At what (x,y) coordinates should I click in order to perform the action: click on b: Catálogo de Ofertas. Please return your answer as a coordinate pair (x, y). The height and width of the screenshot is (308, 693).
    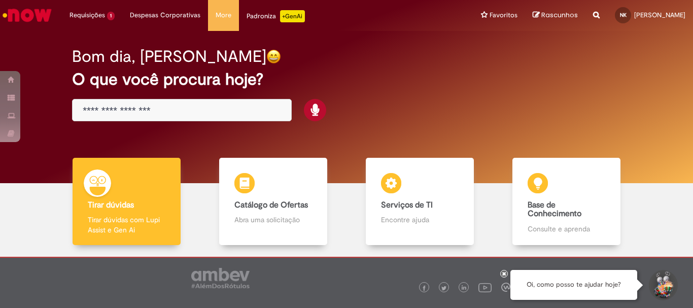
    Looking at the image, I should click on (271, 205).